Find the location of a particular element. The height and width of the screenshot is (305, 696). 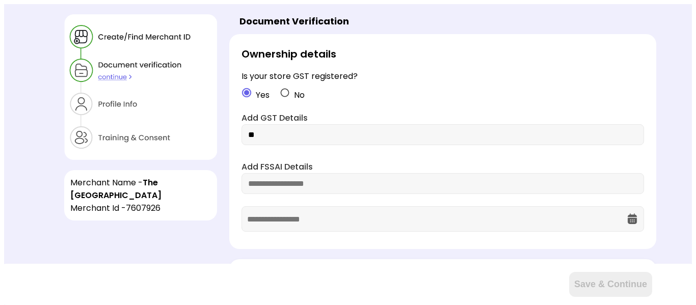

button: Save & Continue is located at coordinates (611, 284).